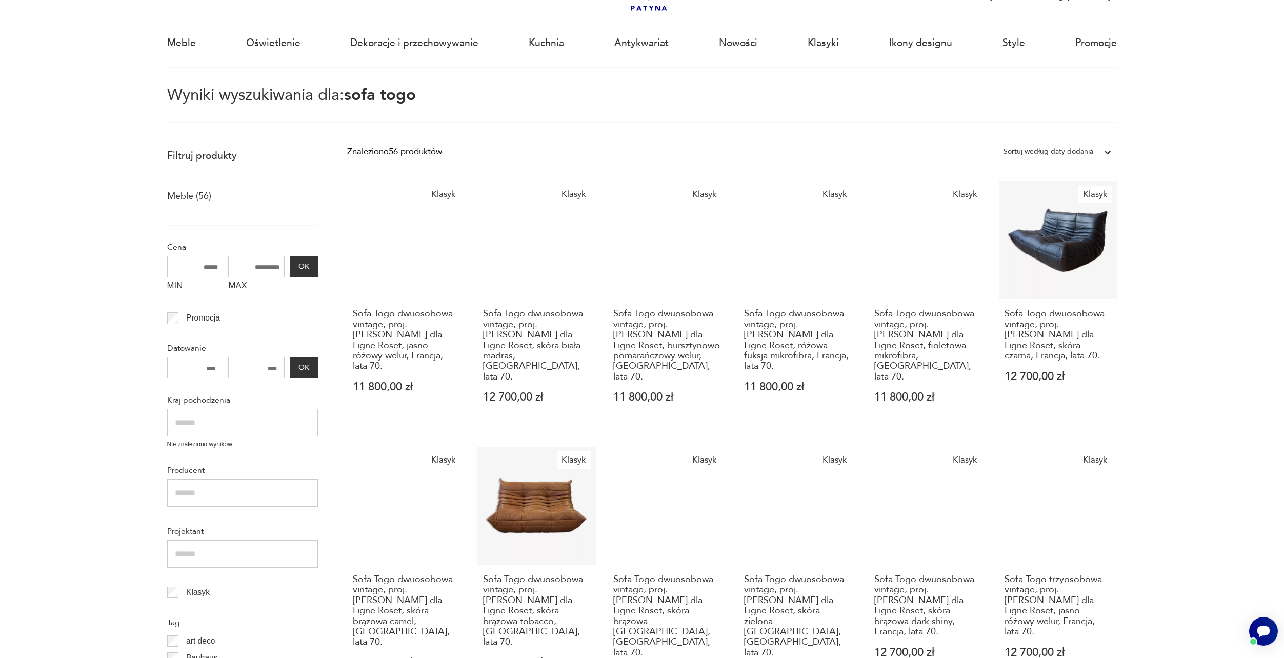 Image resolution: width=1284 pixels, height=658 pixels. What do you see at coordinates (243, 531) in the screenshot?
I see `p: Projektant` at bounding box center [243, 531].